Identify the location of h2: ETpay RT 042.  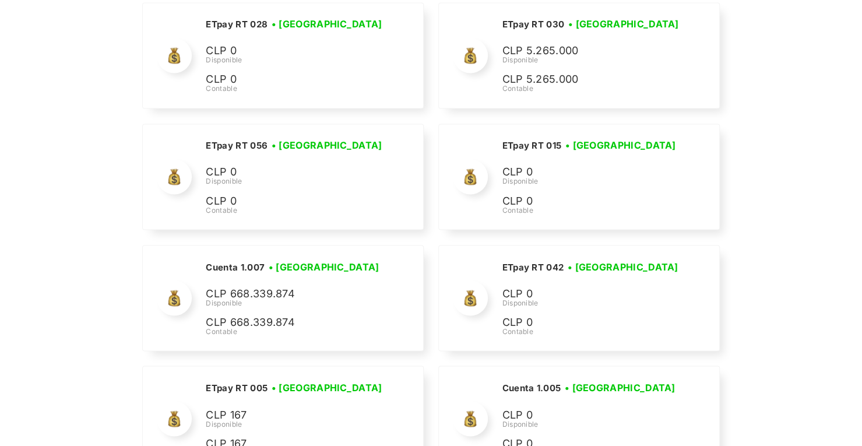
(533, 267).